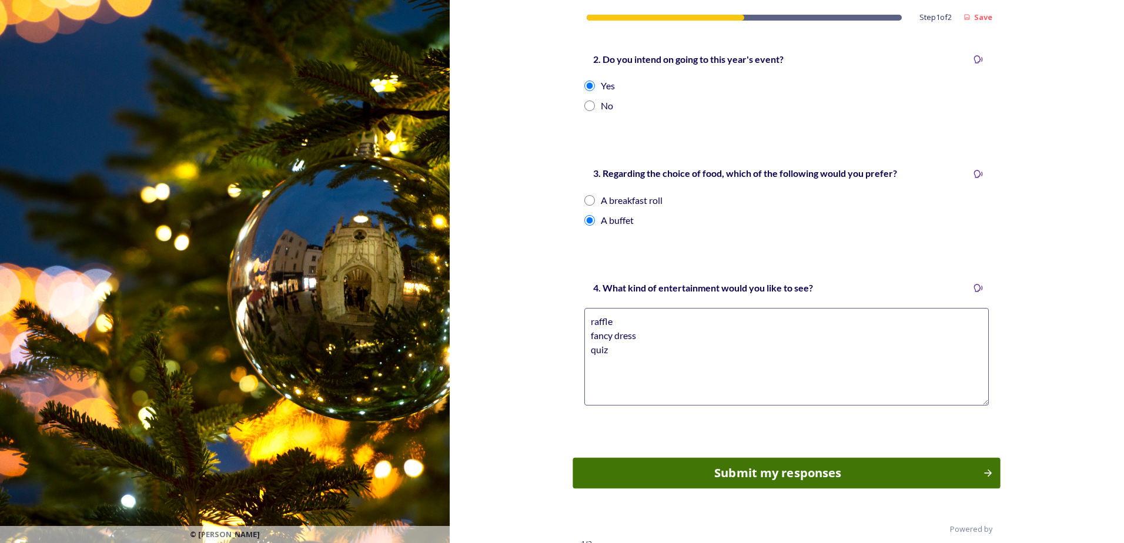  I want to click on div: A breakfast roll, so click(632, 201).